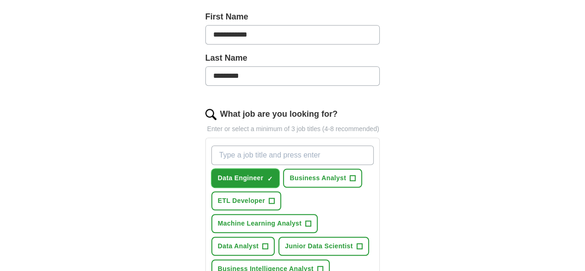 The image size is (585, 271). I want to click on img: search.png, so click(211, 114).